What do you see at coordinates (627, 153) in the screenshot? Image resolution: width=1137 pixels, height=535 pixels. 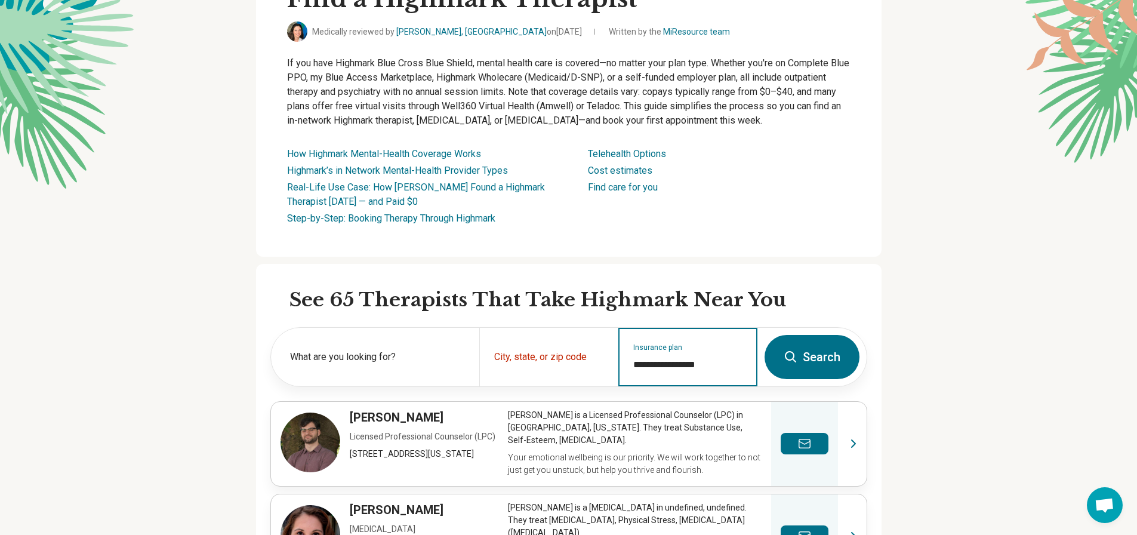 I see `a: Telehealth Options` at bounding box center [627, 153].